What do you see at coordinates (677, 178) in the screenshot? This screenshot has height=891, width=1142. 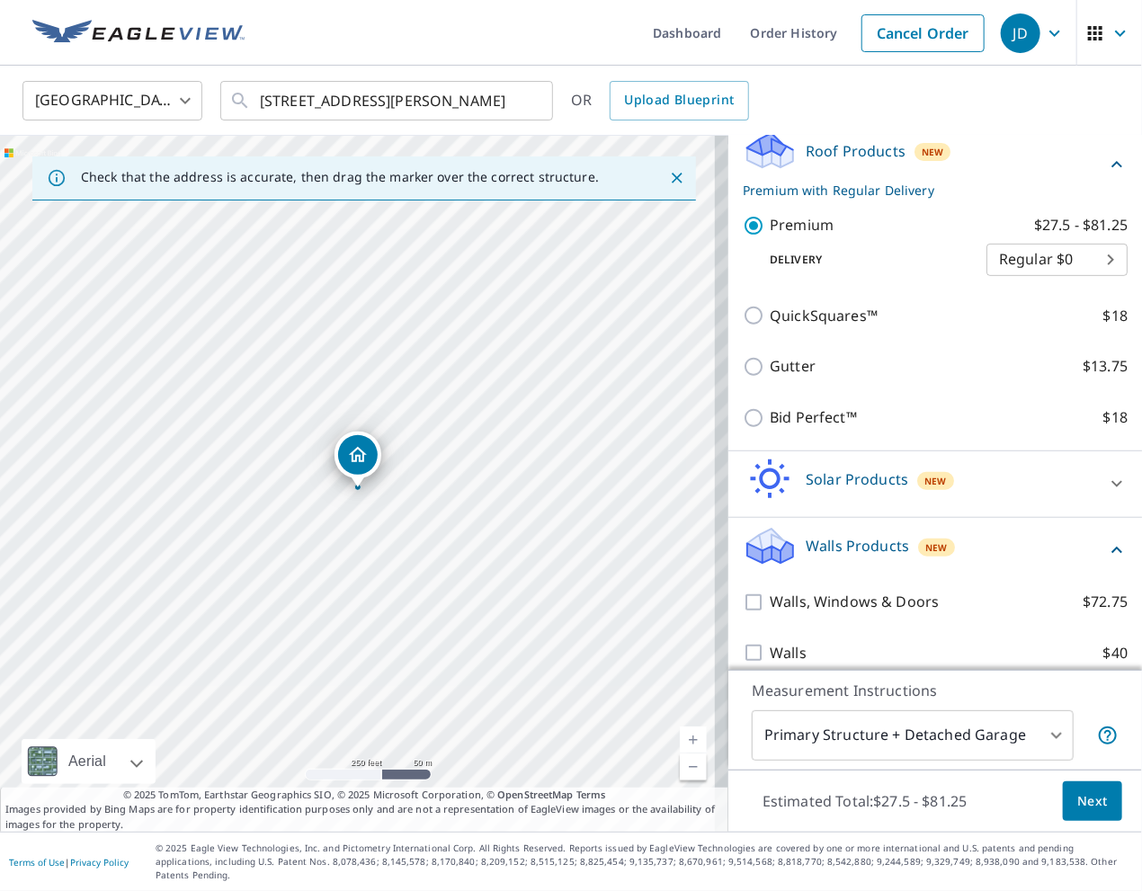 I see `button: Close` at bounding box center [677, 178].